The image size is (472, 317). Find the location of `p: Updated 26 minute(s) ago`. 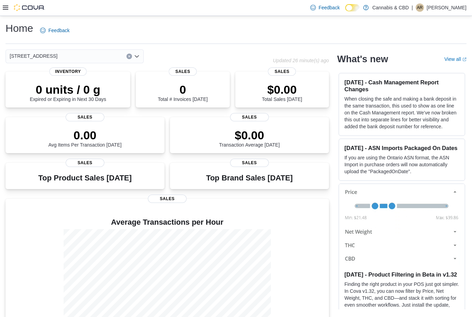

p: Updated 26 minute(s) ago is located at coordinates (301, 60).